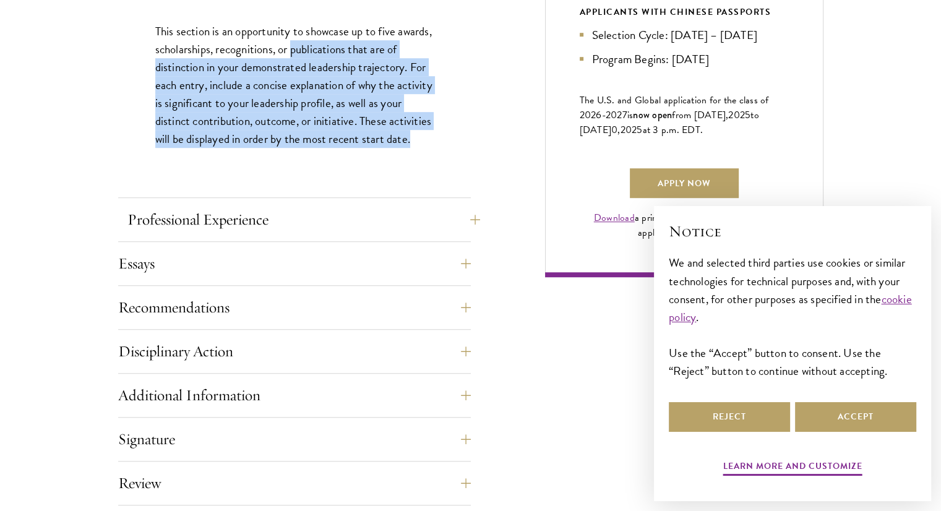 The image size is (941, 511). What do you see at coordinates (294, 307) in the screenshot?
I see `button: Recommendations` at bounding box center [294, 307].